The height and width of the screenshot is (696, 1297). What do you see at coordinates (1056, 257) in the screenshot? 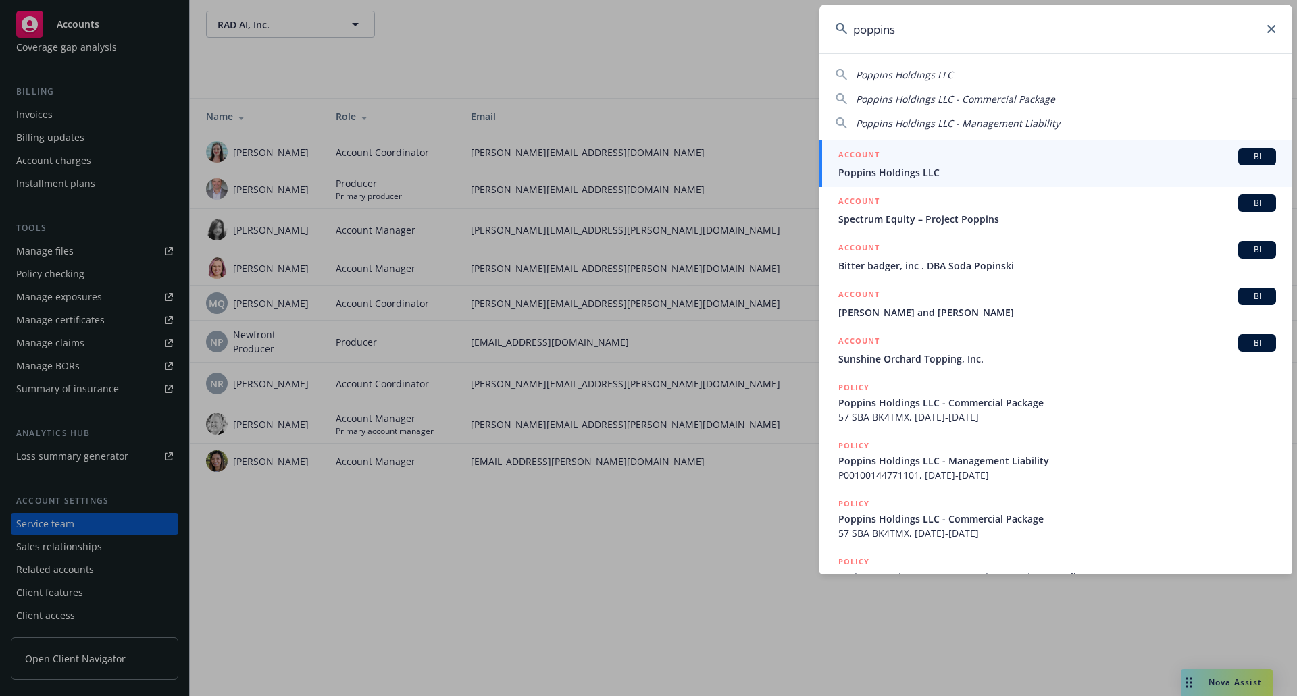
I see `a: ACCOUNTBIBitter badger, inc . DBA Soda Popinski` at bounding box center [1056, 257].